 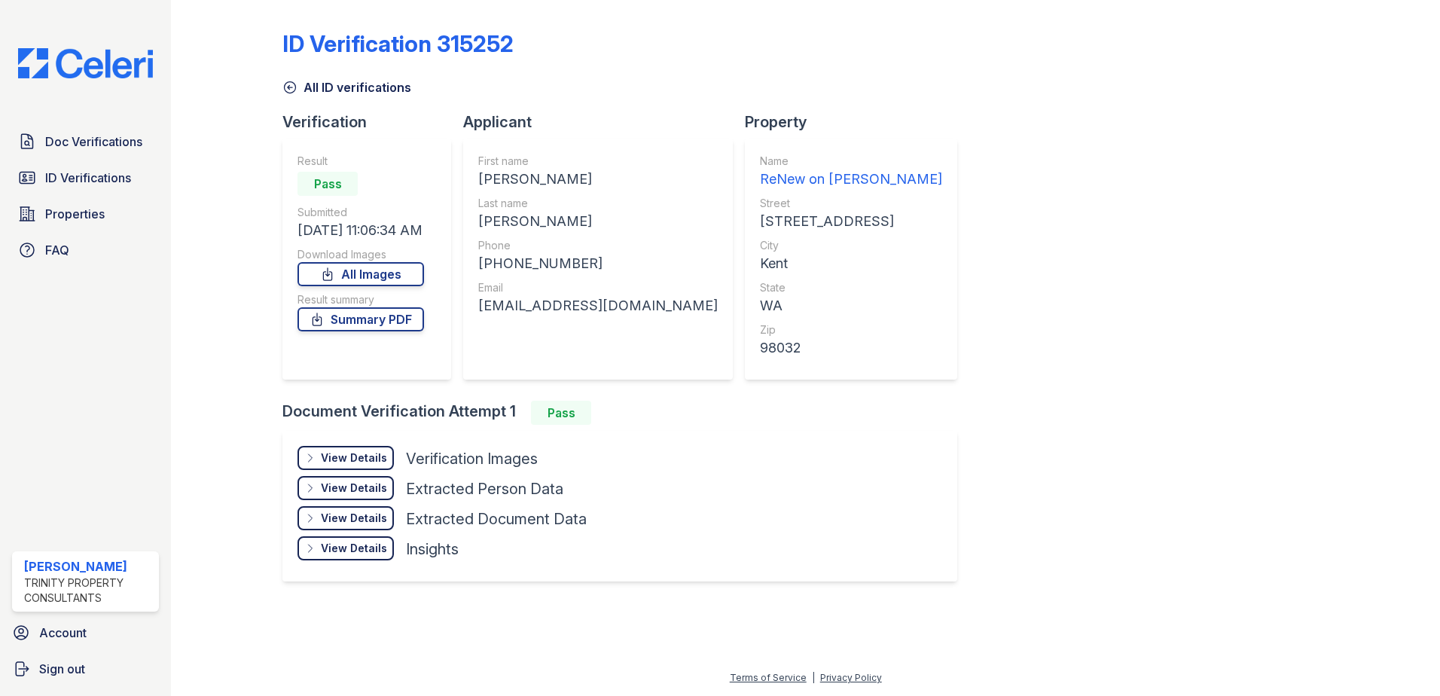 I want to click on a: Doc Verifications, so click(x=85, y=142).